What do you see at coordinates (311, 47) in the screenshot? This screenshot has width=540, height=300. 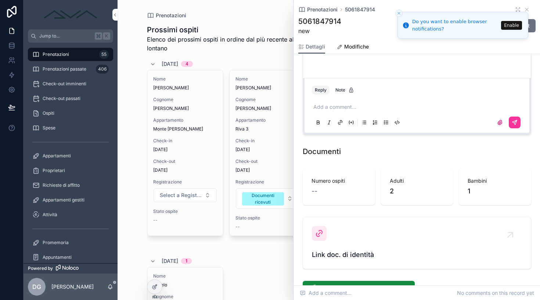 I see `a: Dettagli` at bounding box center [311, 47].